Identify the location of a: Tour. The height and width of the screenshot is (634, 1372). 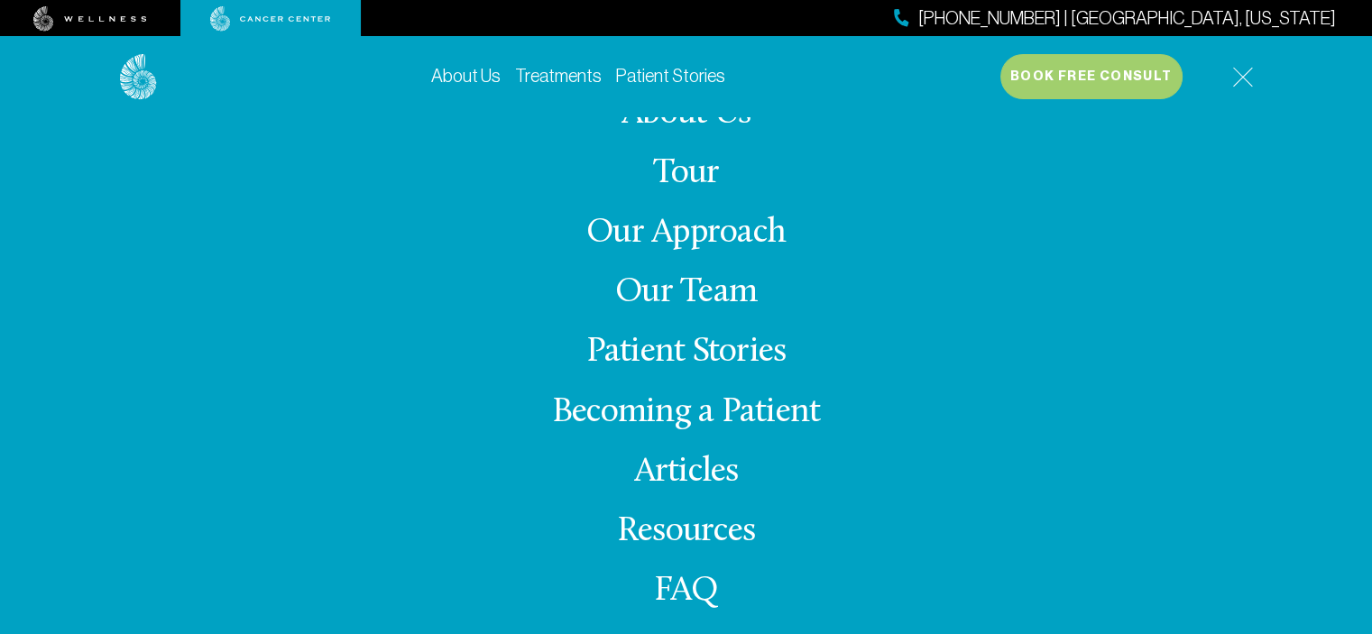
(686, 173).